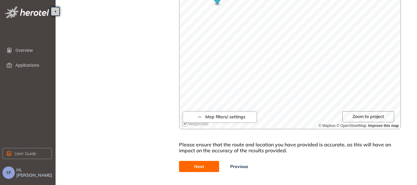 Image resolution: width=417 pixels, height=185 pixels. Describe the element at coordinates (25, 154) in the screenshot. I see `span: User Guide` at that location.